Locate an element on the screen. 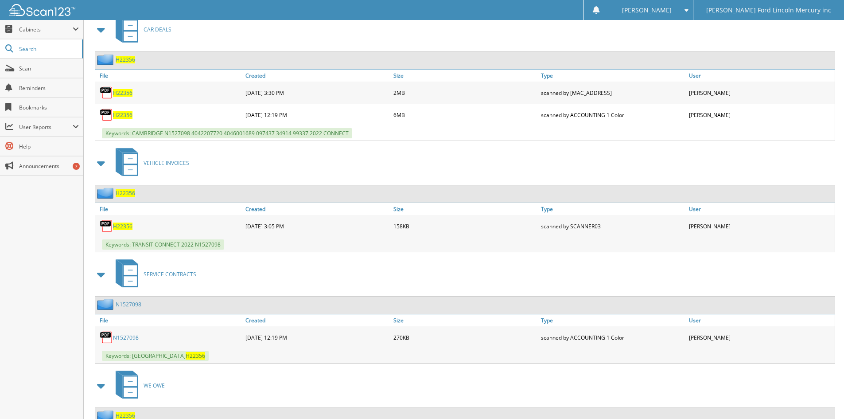 The height and width of the screenshot is (419, 844). span: Reminders is located at coordinates (49, 88).